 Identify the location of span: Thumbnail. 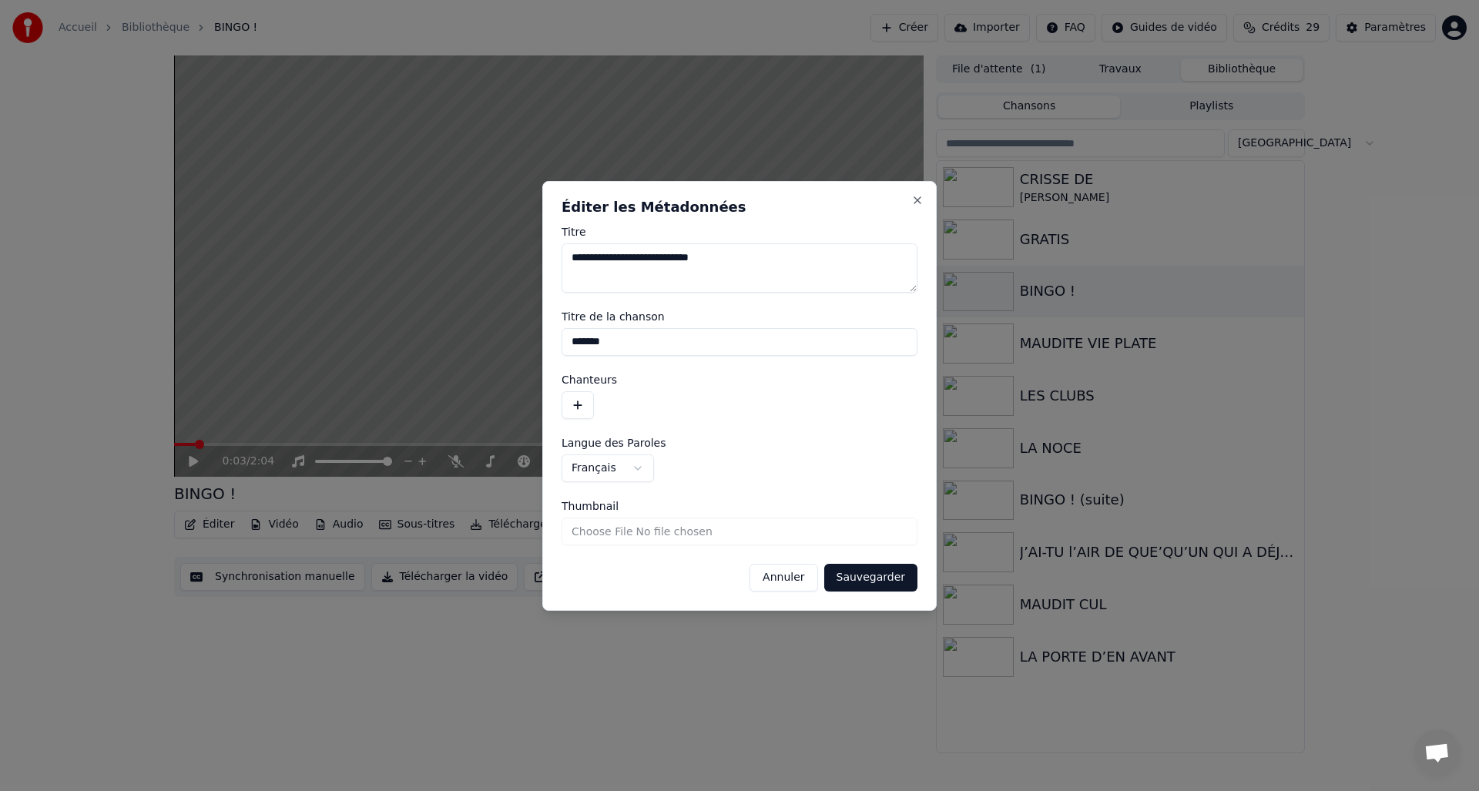
(590, 506).